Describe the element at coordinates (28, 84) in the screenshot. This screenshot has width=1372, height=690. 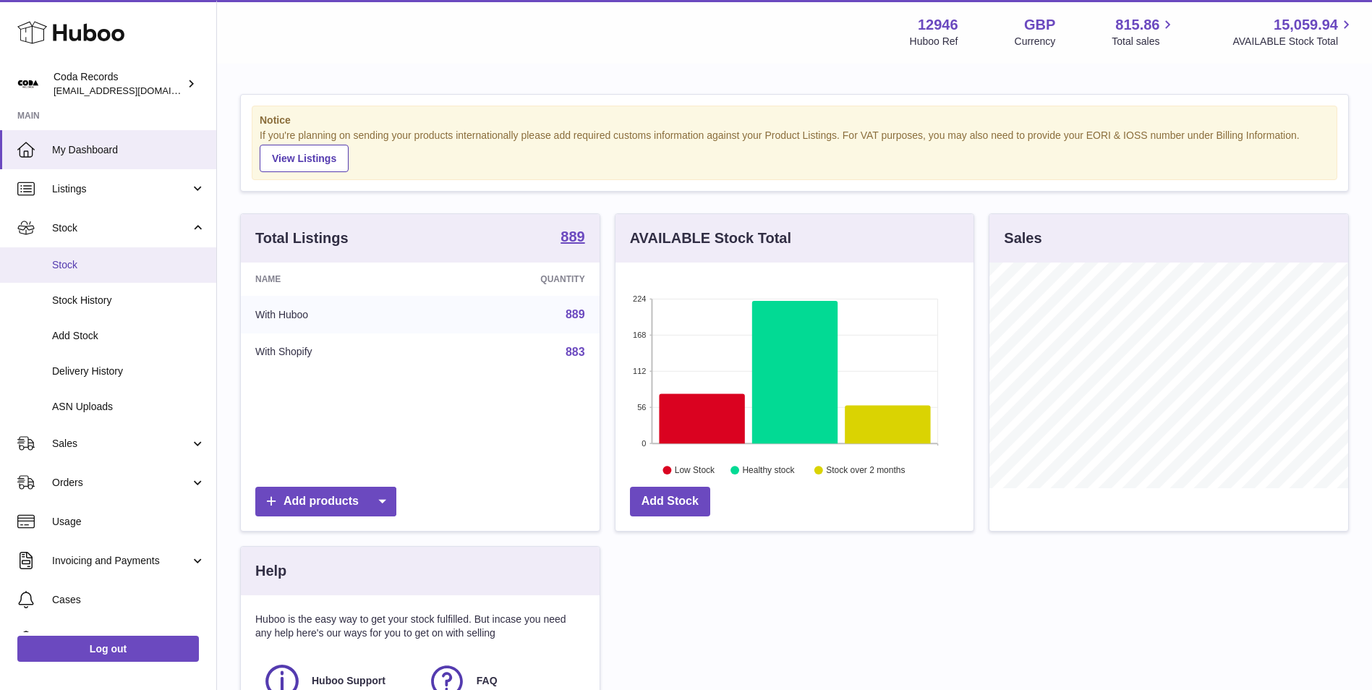
I see `img: internalAdmin-12946@internal.huboo.com` at that location.